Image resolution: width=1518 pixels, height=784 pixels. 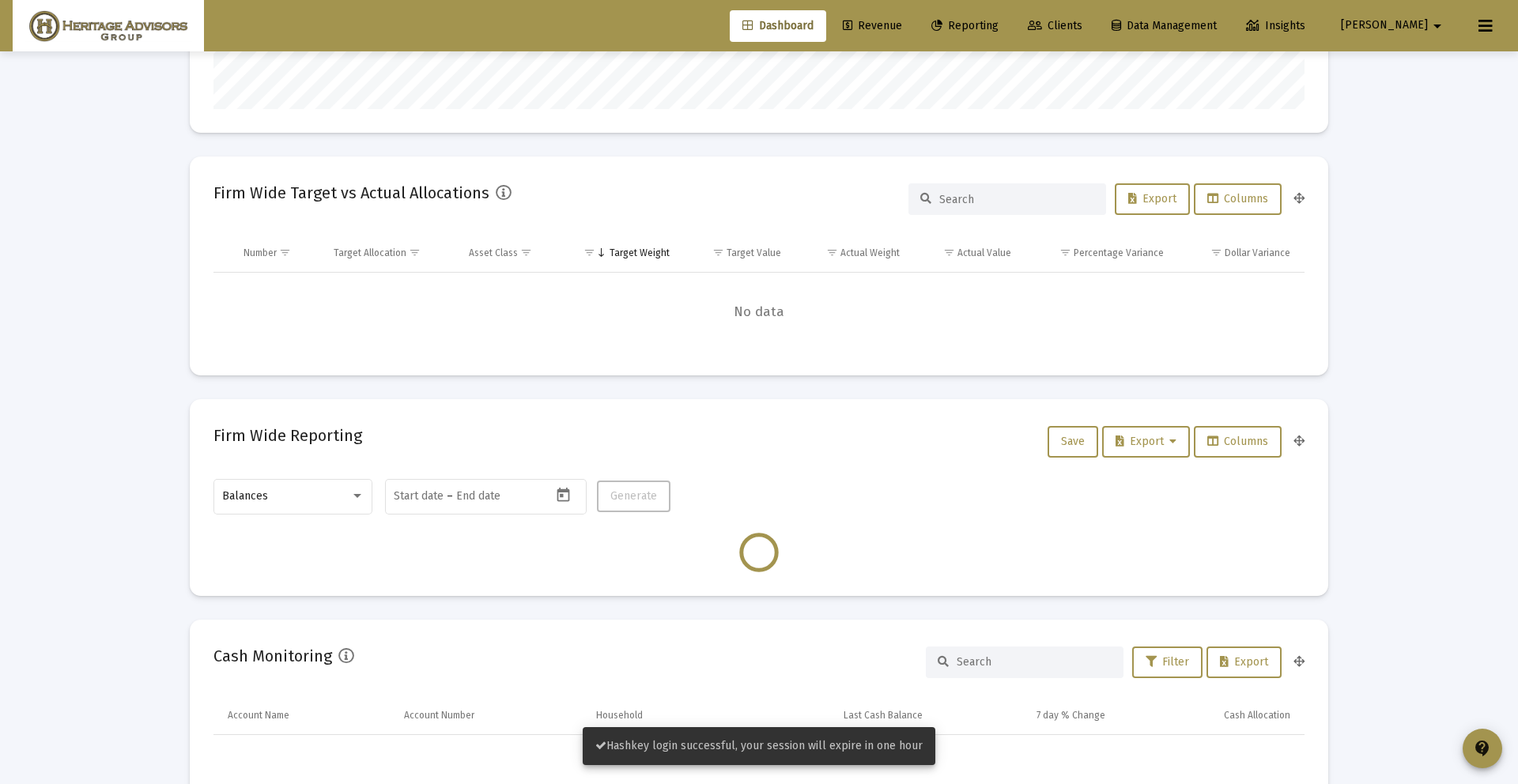 I want to click on td: Column Last Cash Balance, so click(x=832, y=716).